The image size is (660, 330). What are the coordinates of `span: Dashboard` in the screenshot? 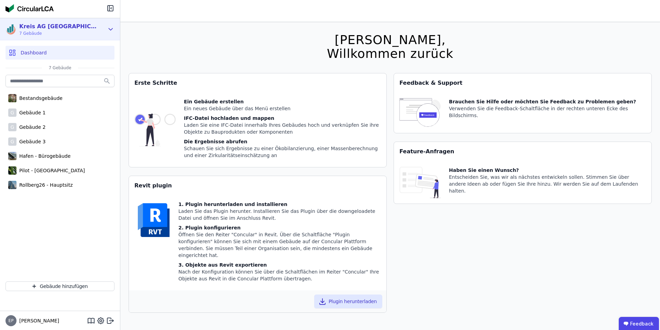 It's located at (34, 53).